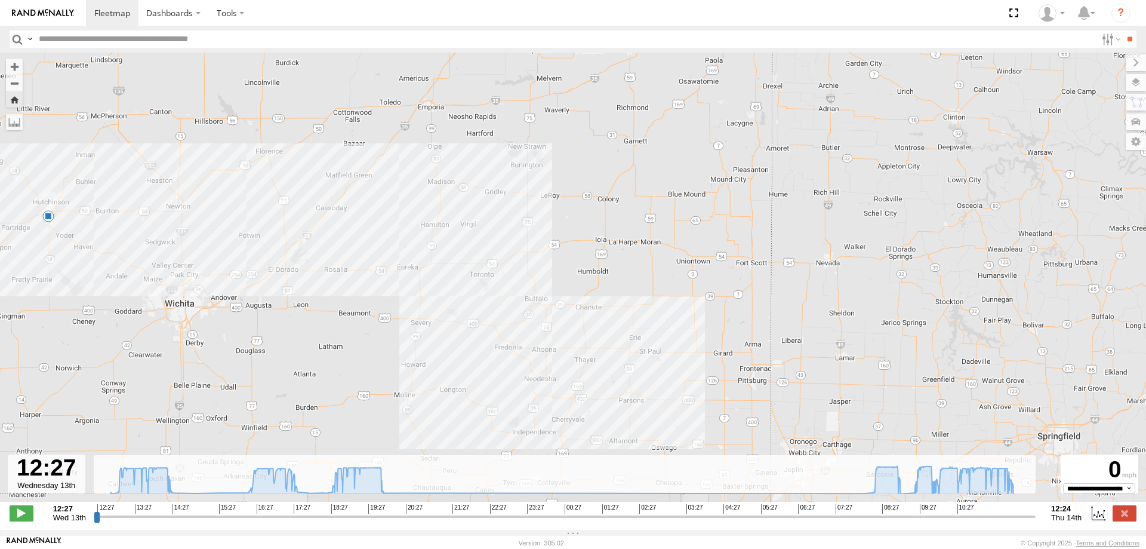 The height and width of the screenshot is (549, 1146). Describe the element at coordinates (143, 509) in the screenshot. I see `span: 13:27` at that location.